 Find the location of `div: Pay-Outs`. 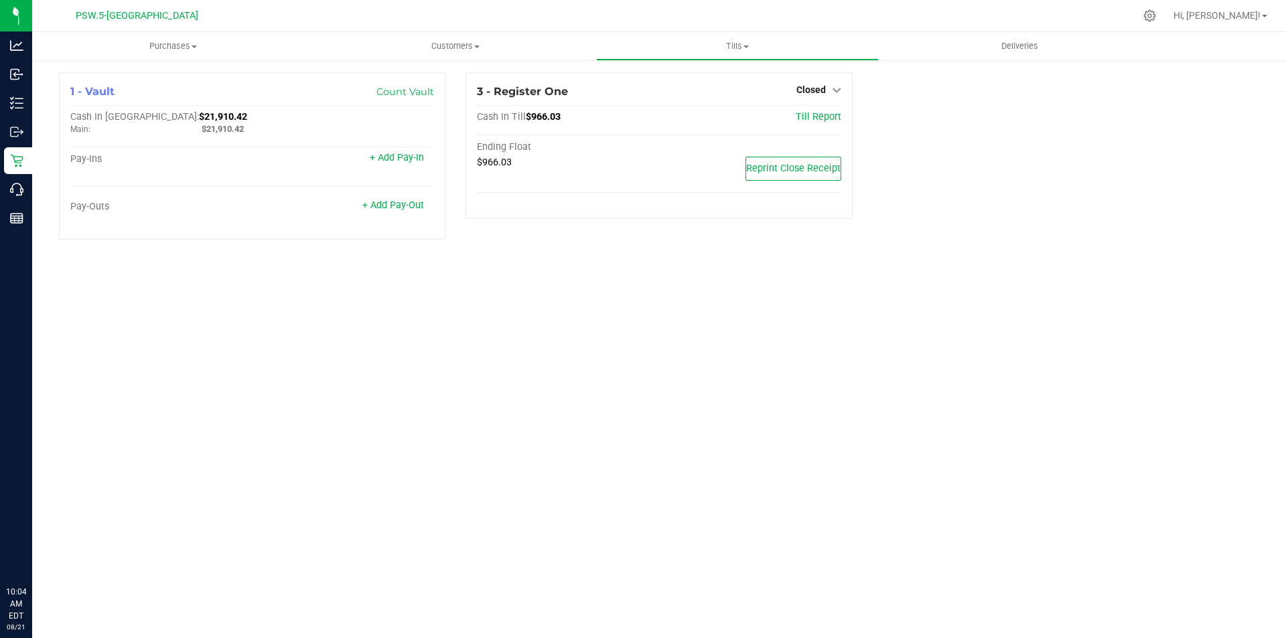

div: Pay-Outs is located at coordinates (161, 207).